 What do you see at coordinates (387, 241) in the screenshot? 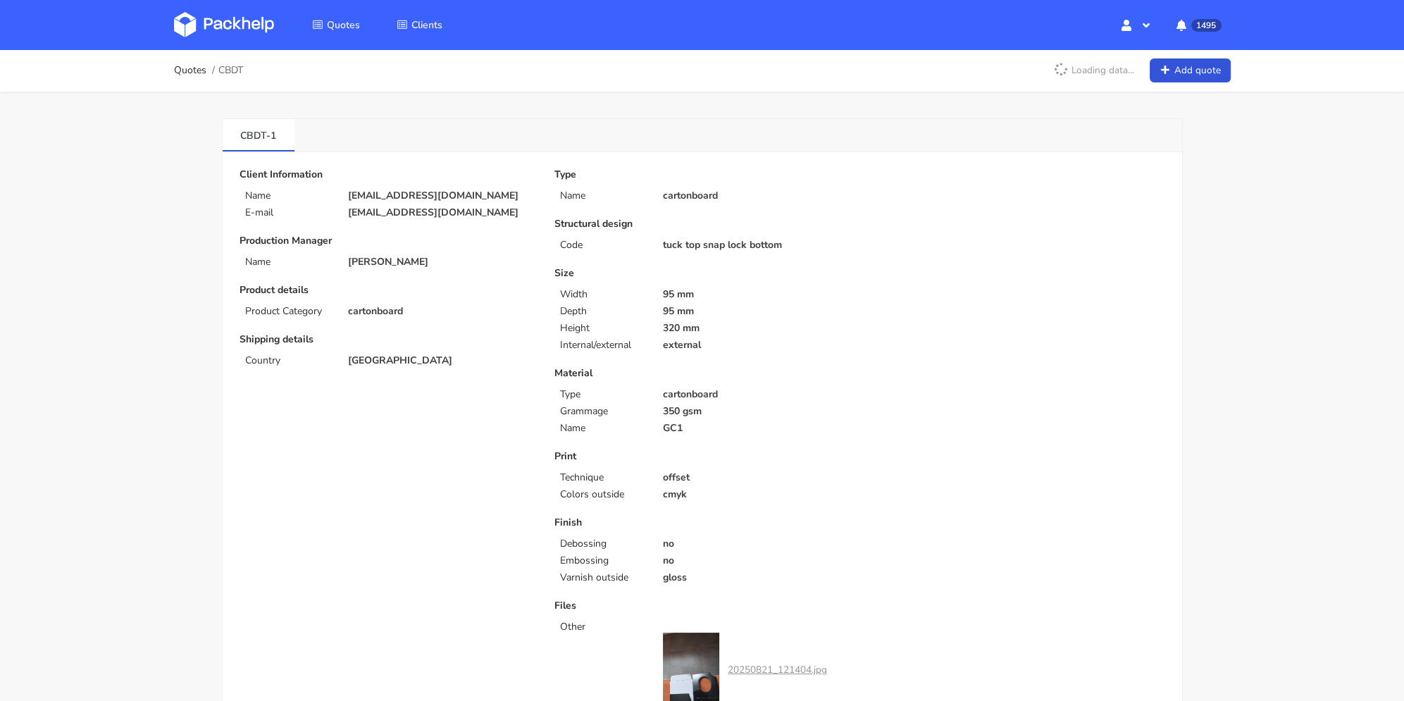
I see `p: Production Manager` at bounding box center [387, 241].